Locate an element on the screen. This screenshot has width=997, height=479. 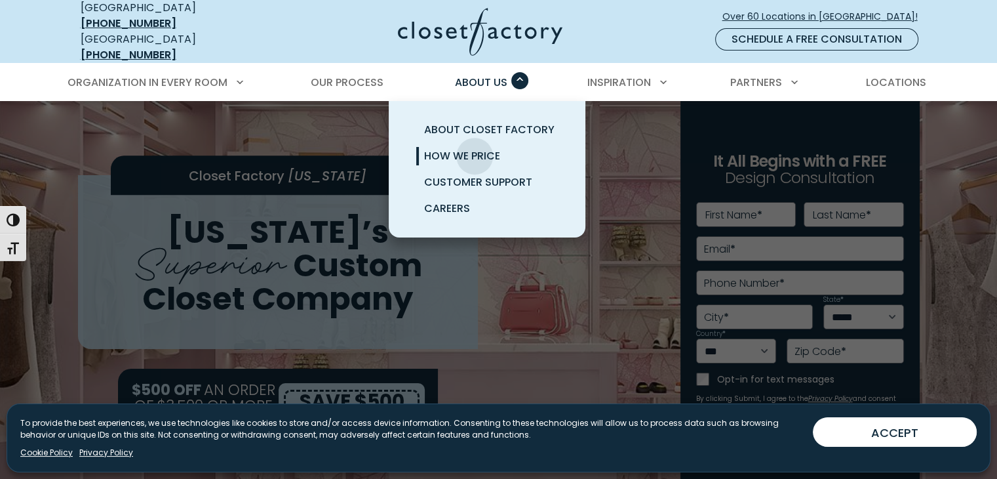
span: About Closet Factory is located at coordinates (489, 129).